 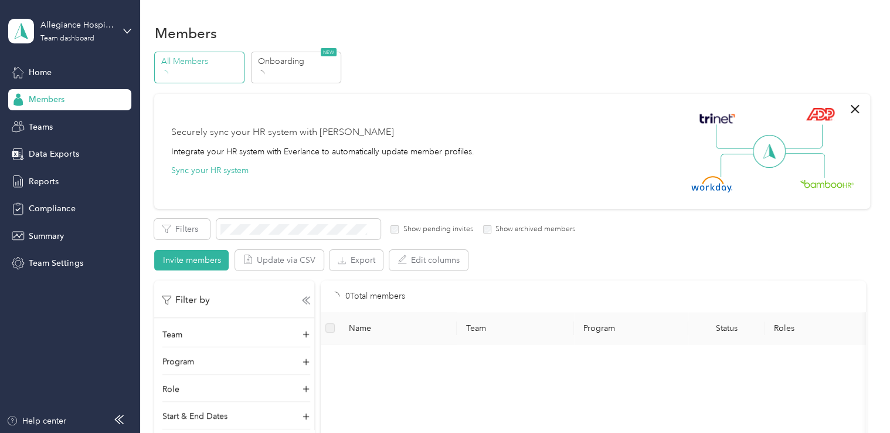 I want to click on img: ADP, so click(x=819, y=114).